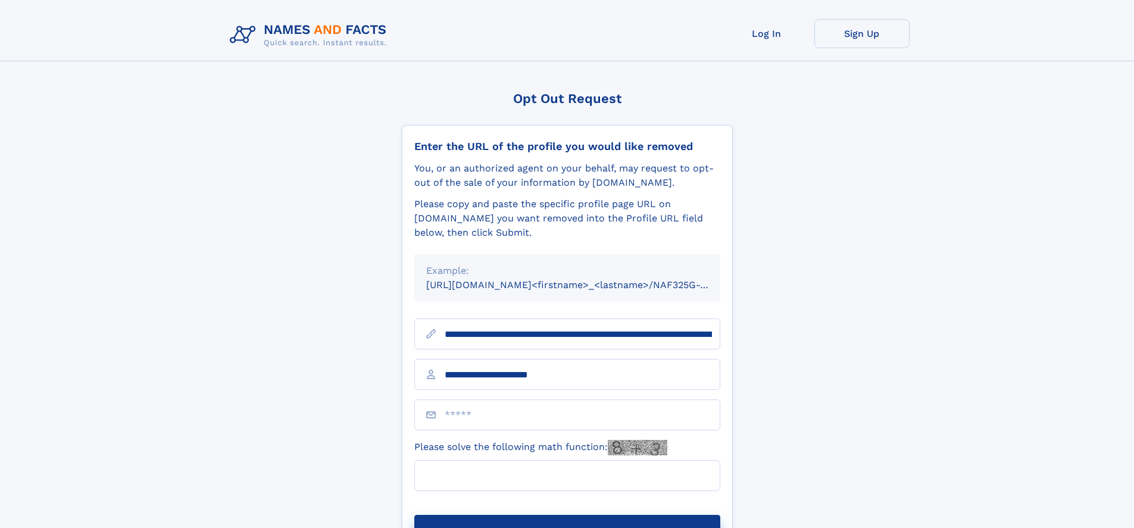  What do you see at coordinates (567, 146) in the screenshot?
I see `div: Enter the URL of the profile you would like removed` at bounding box center [567, 146].